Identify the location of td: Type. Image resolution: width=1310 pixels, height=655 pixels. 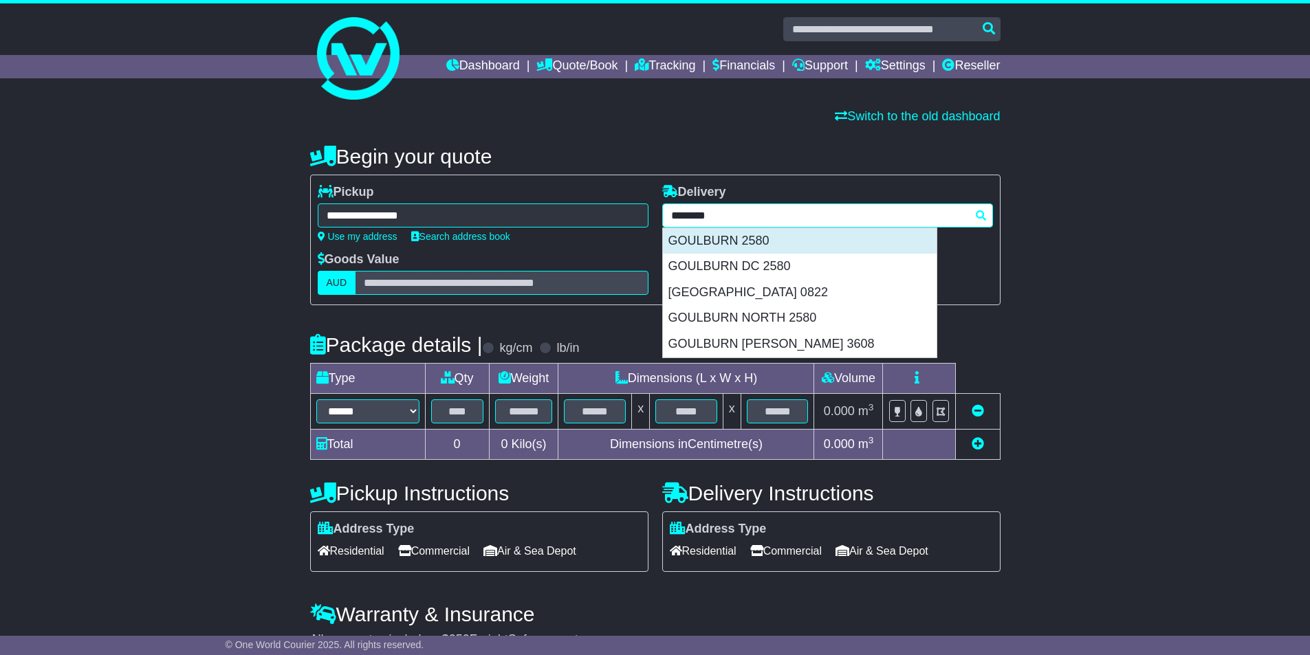
(367, 379).